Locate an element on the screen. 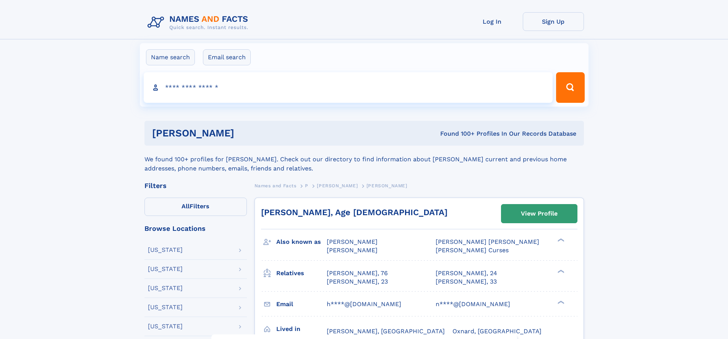 The image size is (728, 339). a: P is located at coordinates (307, 185).